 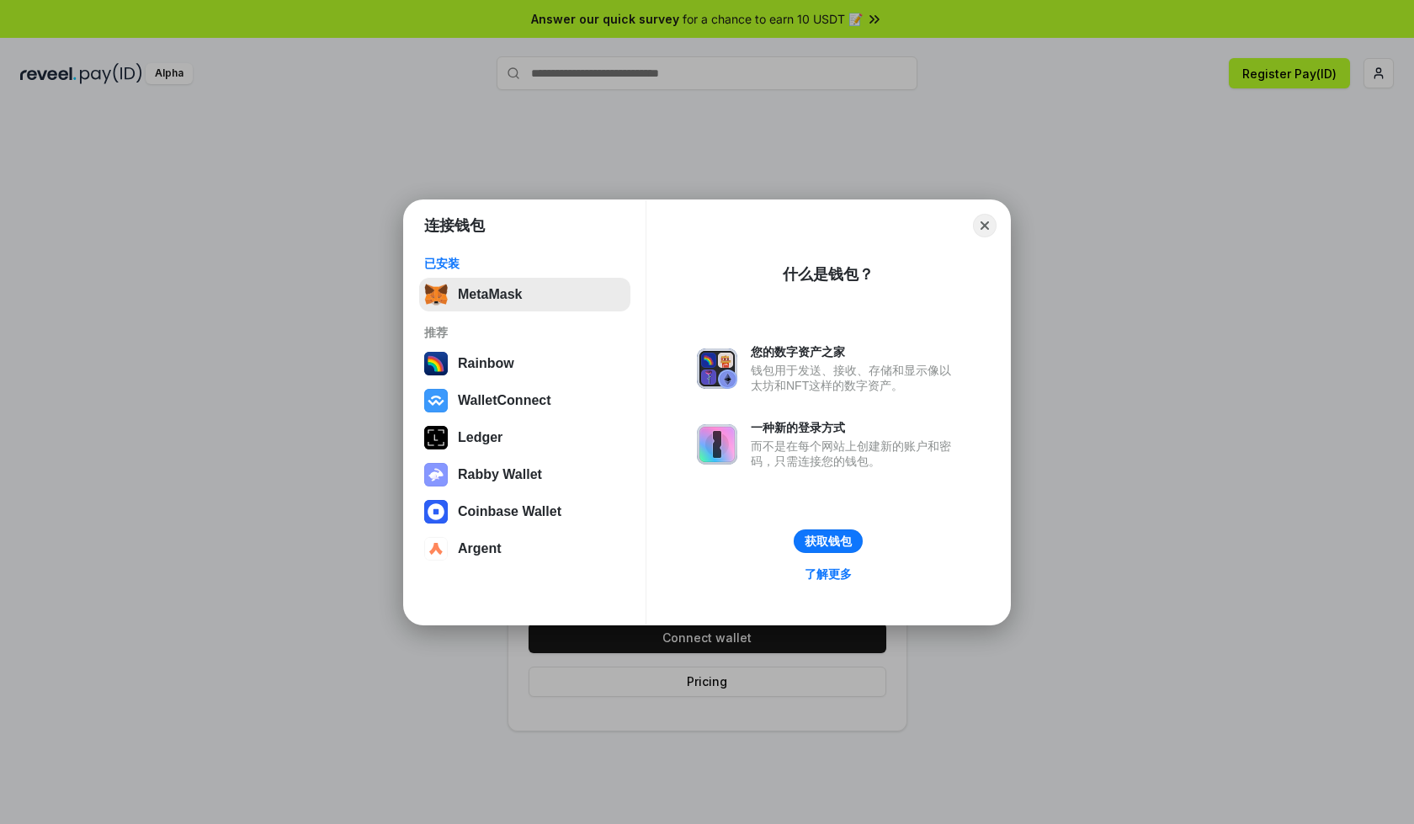 What do you see at coordinates (855, 454) in the screenshot?
I see `div: 而不是在每个网站上创建新的账户和密码，只需连接您的钱包。` at bounding box center [855, 454].